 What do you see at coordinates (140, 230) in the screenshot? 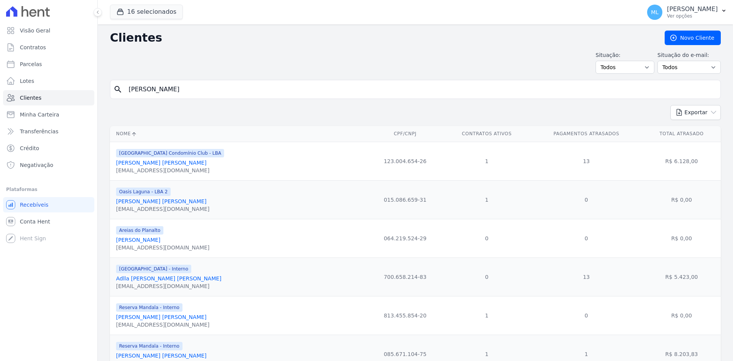
I see `span: Areias do Planalto` at bounding box center [140, 230].